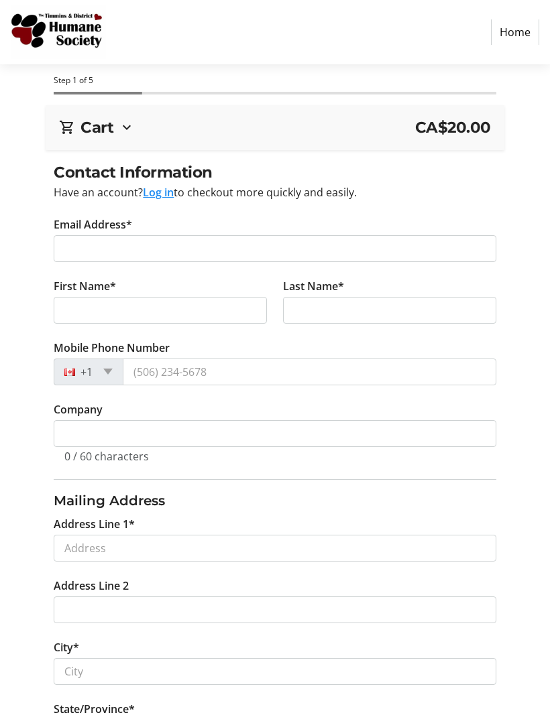  What do you see at coordinates (94, 524) in the screenshot?
I see `label: Address Line 1*` at bounding box center [94, 524].